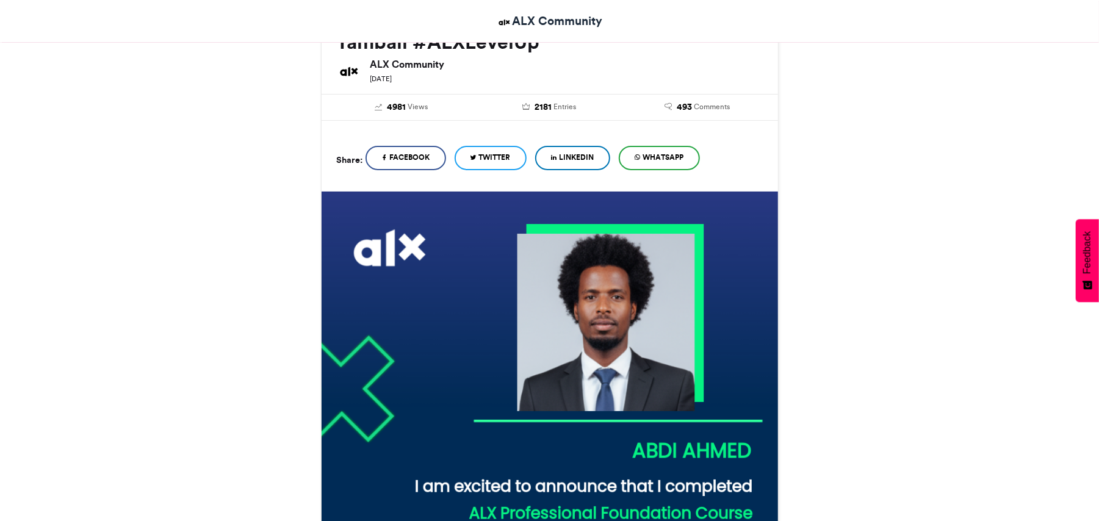 Image resolution: width=1099 pixels, height=521 pixels. Describe the element at coordinates (396, 107) in the screenshot. I see `span: 4981` at that location.